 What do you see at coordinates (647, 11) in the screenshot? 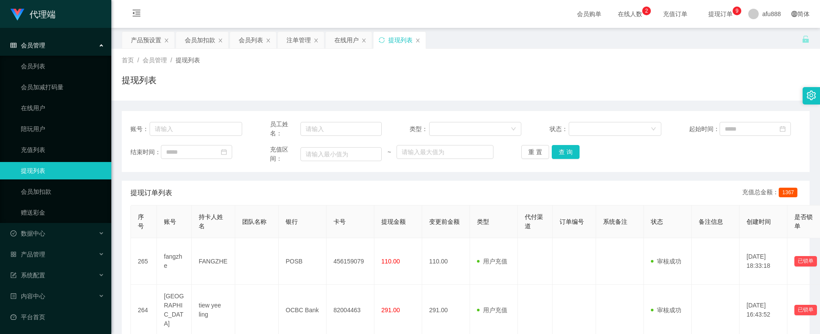
I see `sup: 2` at bounding box center [647, 11].